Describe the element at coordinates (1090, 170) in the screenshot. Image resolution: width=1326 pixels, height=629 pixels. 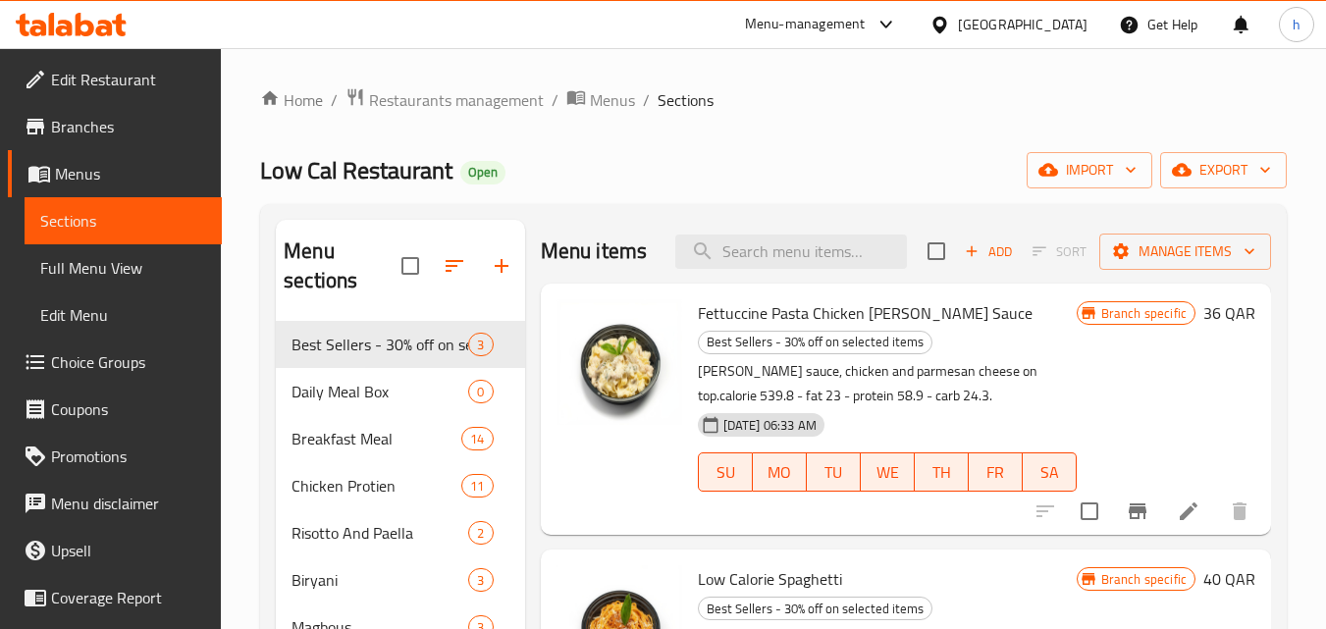
I see `span: import` at that location.